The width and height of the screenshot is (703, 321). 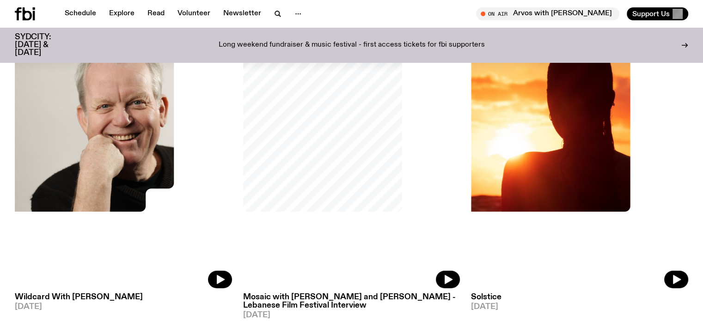 I want to click on a: Explore, so click(x=122, y=14).